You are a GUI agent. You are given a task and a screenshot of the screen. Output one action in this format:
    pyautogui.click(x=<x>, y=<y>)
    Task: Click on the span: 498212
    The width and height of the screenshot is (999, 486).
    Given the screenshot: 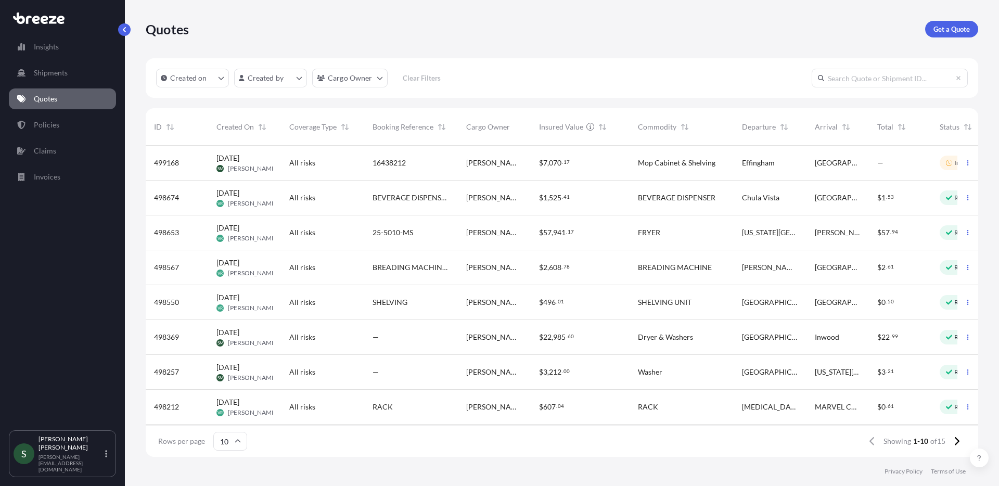 What is the action you would take?
    pyautogui.click(x=167, y=407)
    